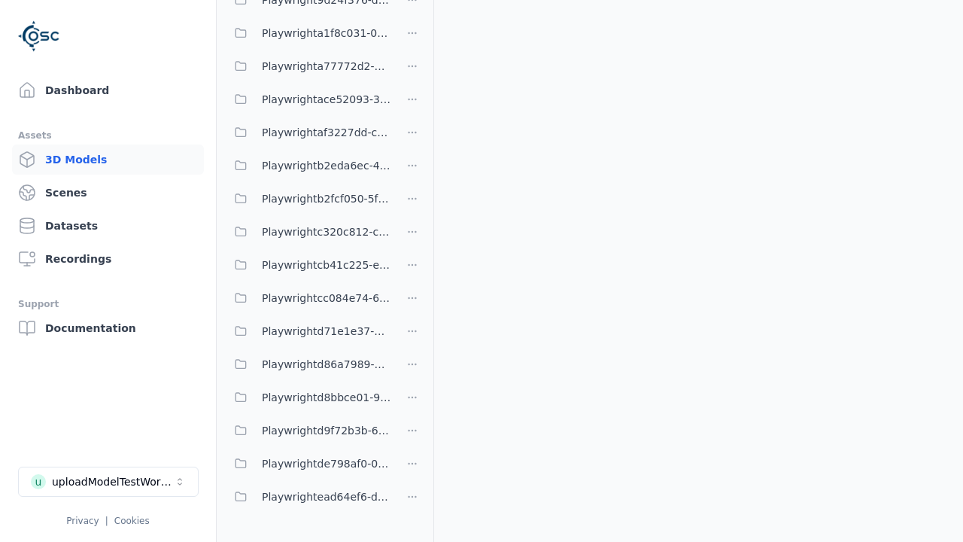  What do you see at coordinates (326, 331) in the screenshot?
I see `span: Playwrightd71e1e37-d31c-4572-b04d-3c18b6f85a3d` at bounding box center [326, 331].